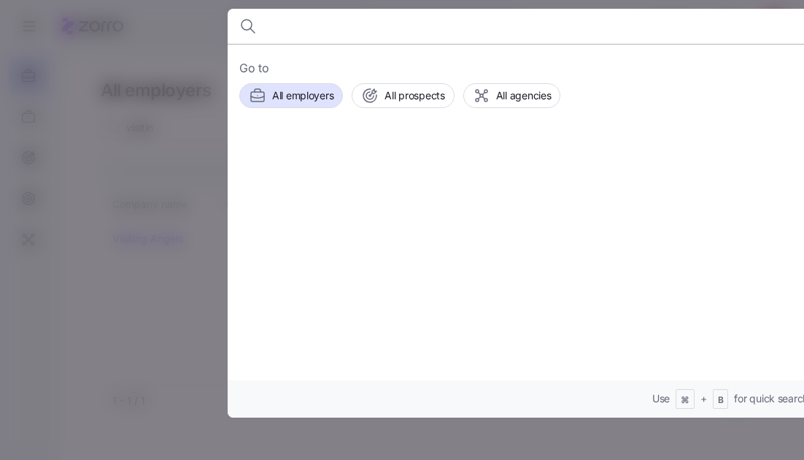  I want to click on span: Use, so click(661, 398).